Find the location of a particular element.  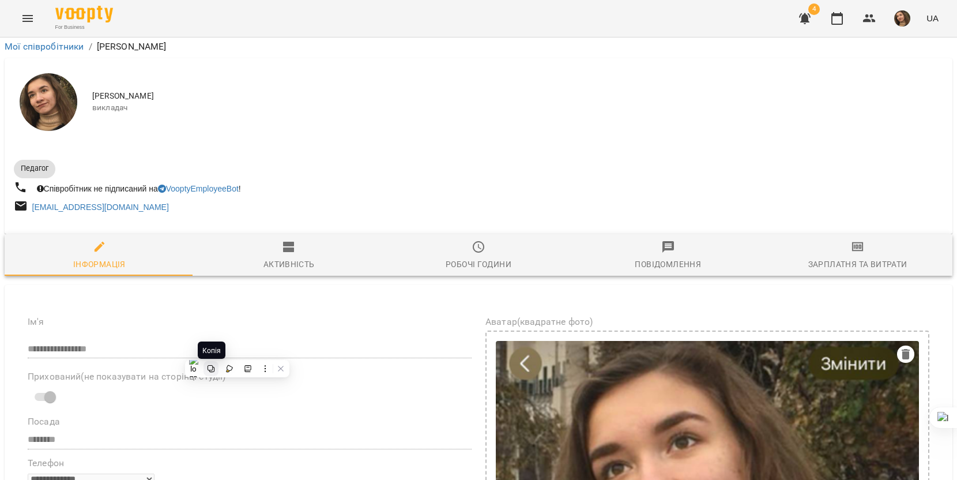

button: UA is located at coordinates (932, 18).